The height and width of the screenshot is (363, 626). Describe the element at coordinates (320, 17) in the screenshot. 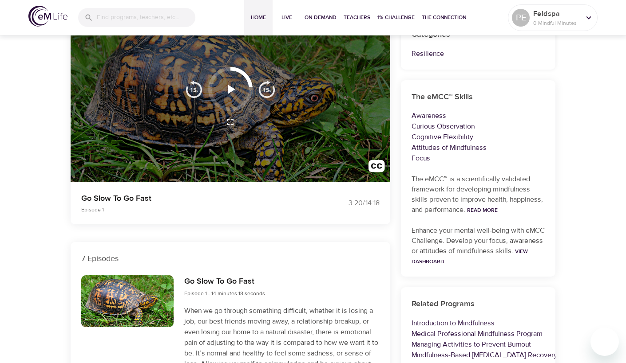

I see `span: On-Demand` at that location.